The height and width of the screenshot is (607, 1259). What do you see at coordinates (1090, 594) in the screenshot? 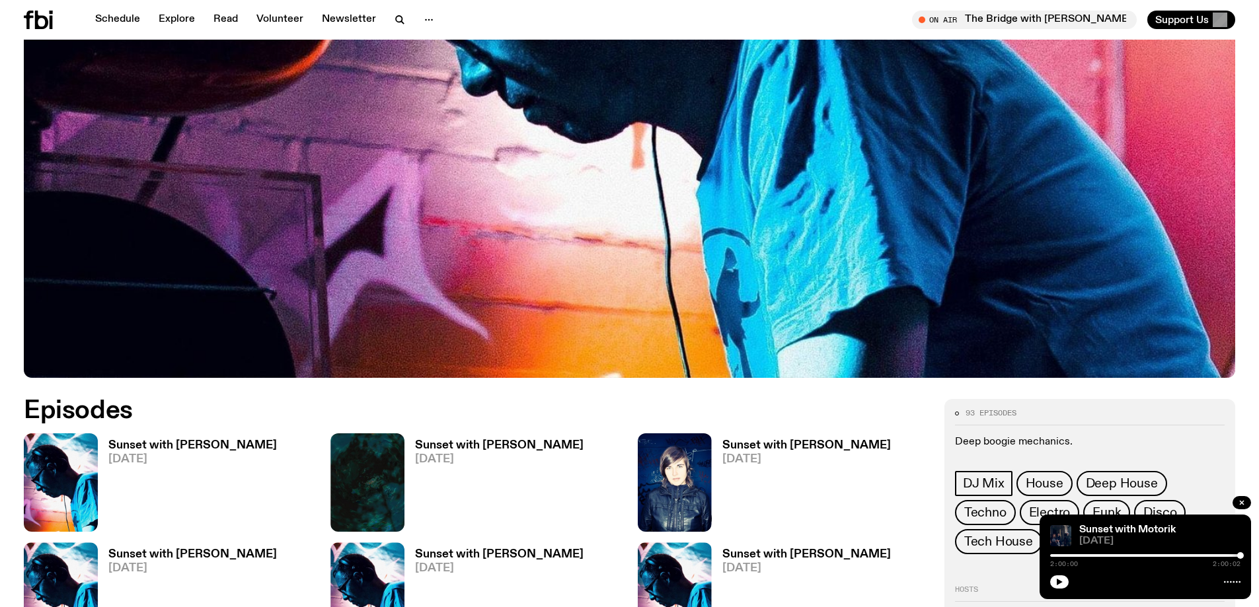
I see `h2: Hosts` at bounding box center [1090, 594].